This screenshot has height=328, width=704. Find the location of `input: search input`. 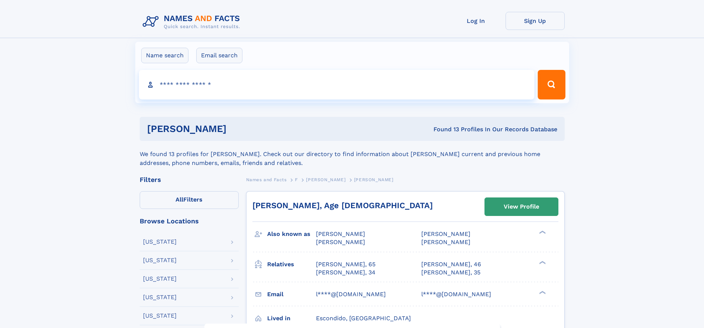

input: search input is located at coordinates (336, 85).